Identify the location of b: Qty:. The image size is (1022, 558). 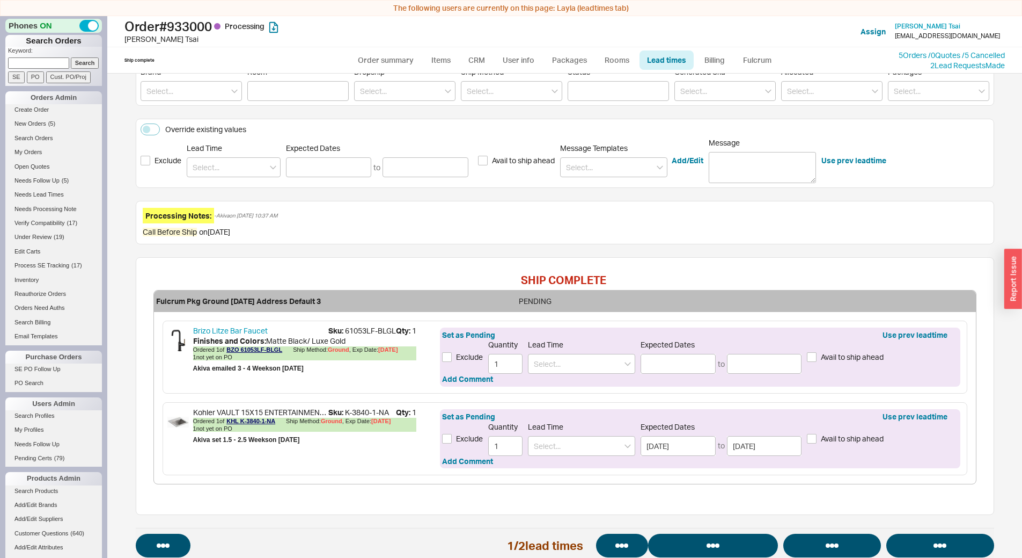
(403, 412).